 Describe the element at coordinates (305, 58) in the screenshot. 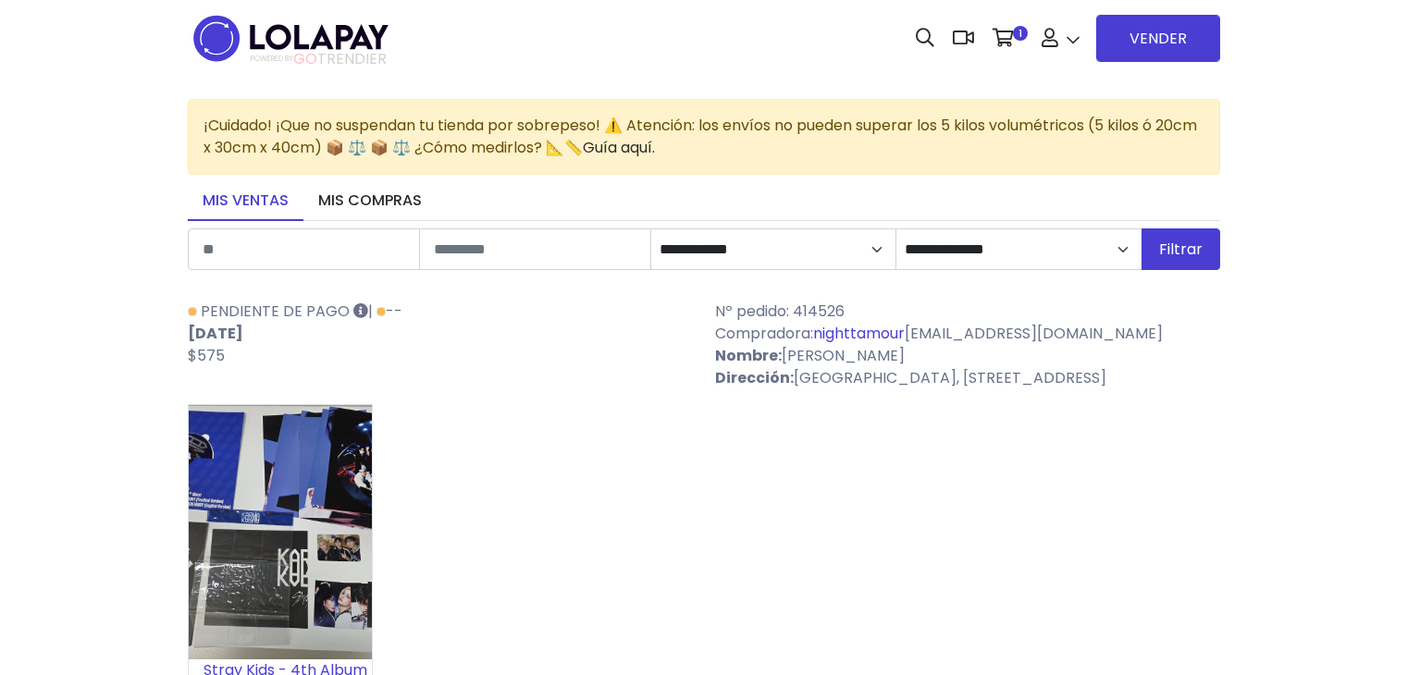

I see `span: GO` at that location.